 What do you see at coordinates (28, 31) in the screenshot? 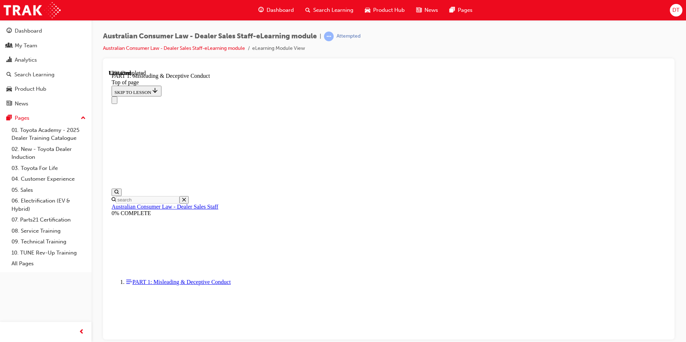
I see `div: Dashboard` at bounding box center [28, 31].